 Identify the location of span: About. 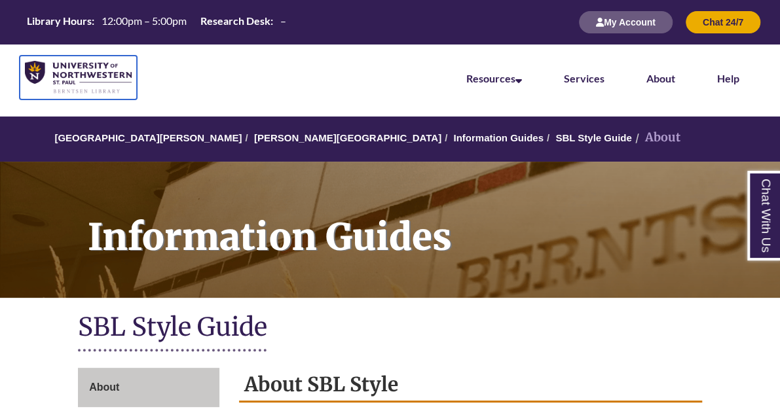
(104, 387).